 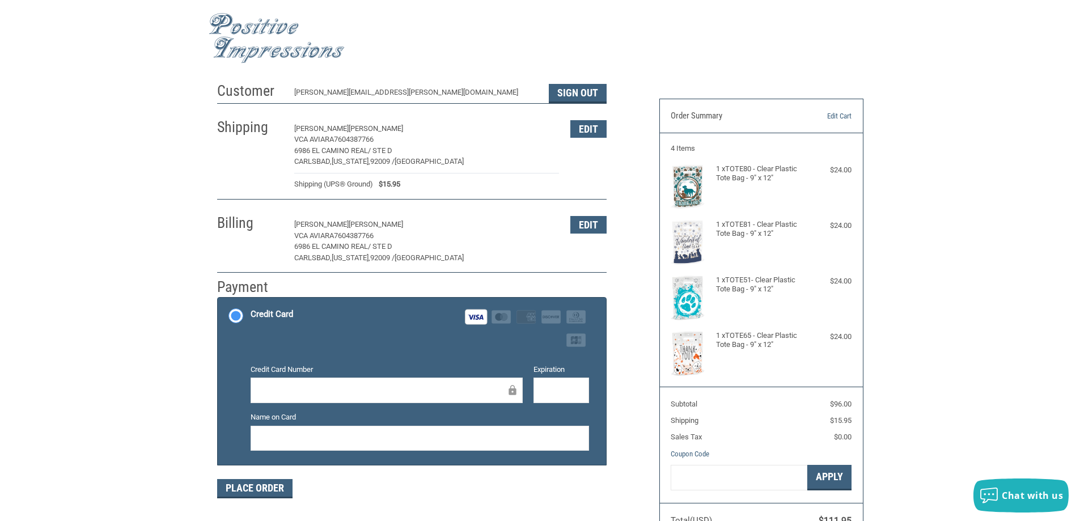 What do you see at coordinates (732, 116) in the screenshot?
I see `h3: Order Summary` at bounding box center [732, 116].